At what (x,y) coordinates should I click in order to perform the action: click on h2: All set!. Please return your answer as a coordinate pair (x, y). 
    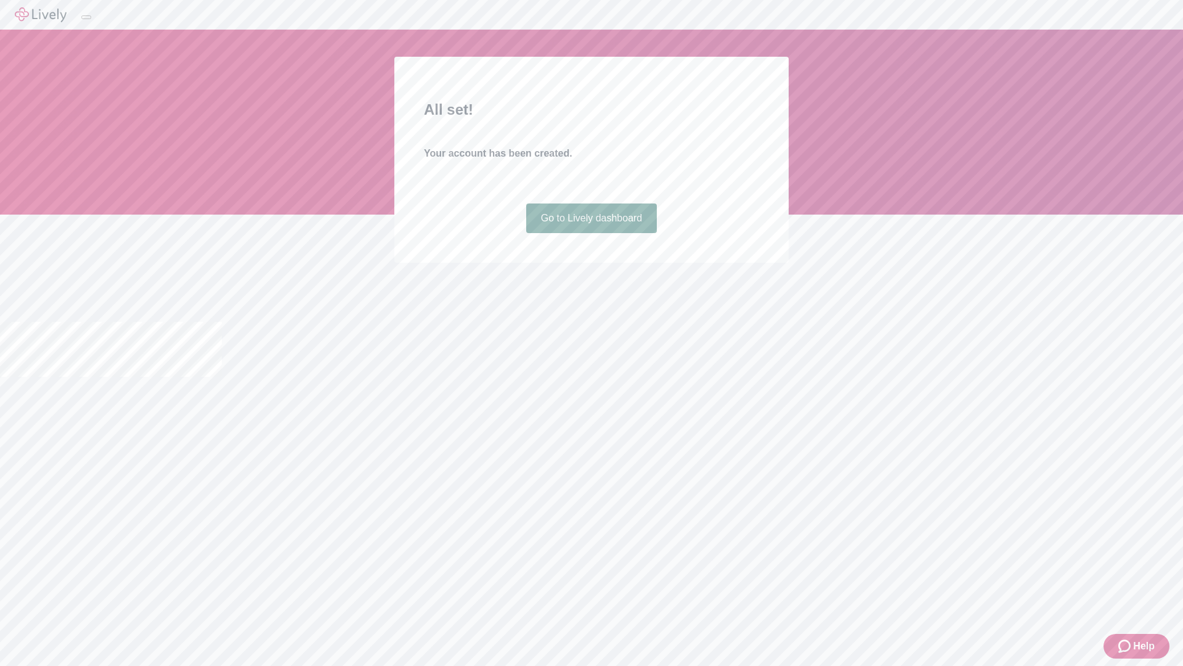
    Looking at the image, I should click on (592, 110).